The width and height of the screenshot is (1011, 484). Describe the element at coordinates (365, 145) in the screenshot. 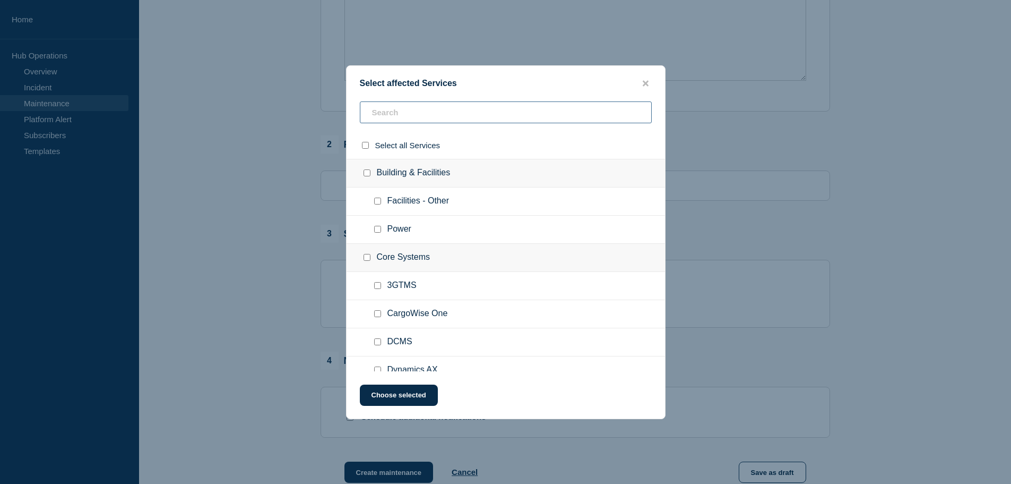

I see `input: select all checkbox` at that location.